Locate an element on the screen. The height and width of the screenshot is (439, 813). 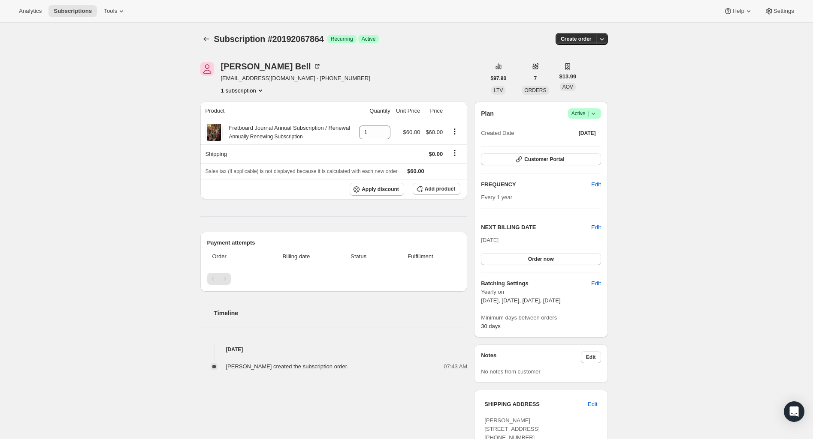
span: Order now is located at coordinates (541, 259).